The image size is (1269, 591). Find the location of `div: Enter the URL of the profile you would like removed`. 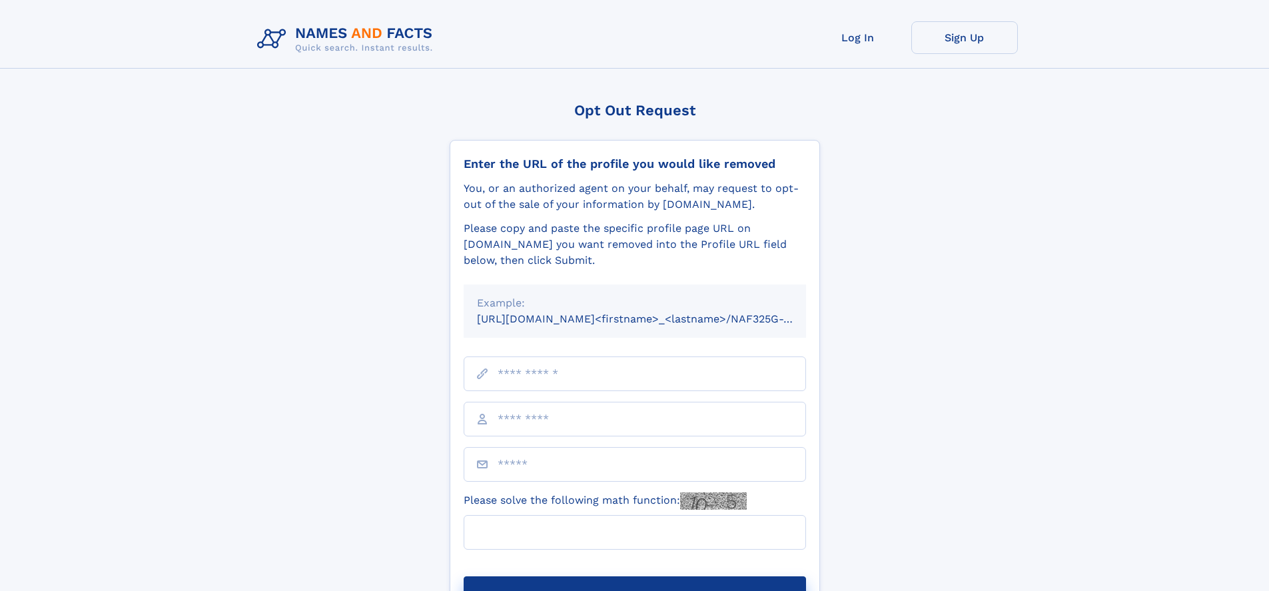

div: Enter the URL of the profile you would like removed is located at coordinates (635, 164).